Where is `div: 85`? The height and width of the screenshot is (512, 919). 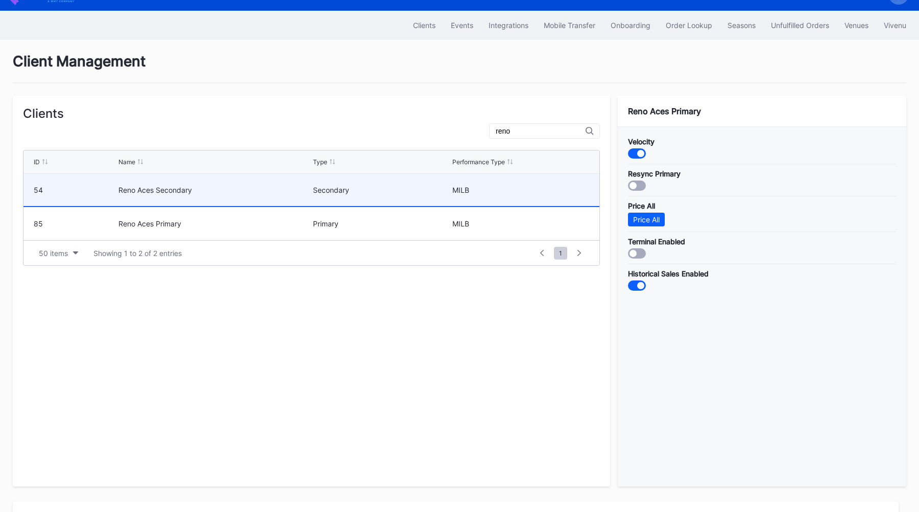 div: 85 is located at coordinates (75, 224).